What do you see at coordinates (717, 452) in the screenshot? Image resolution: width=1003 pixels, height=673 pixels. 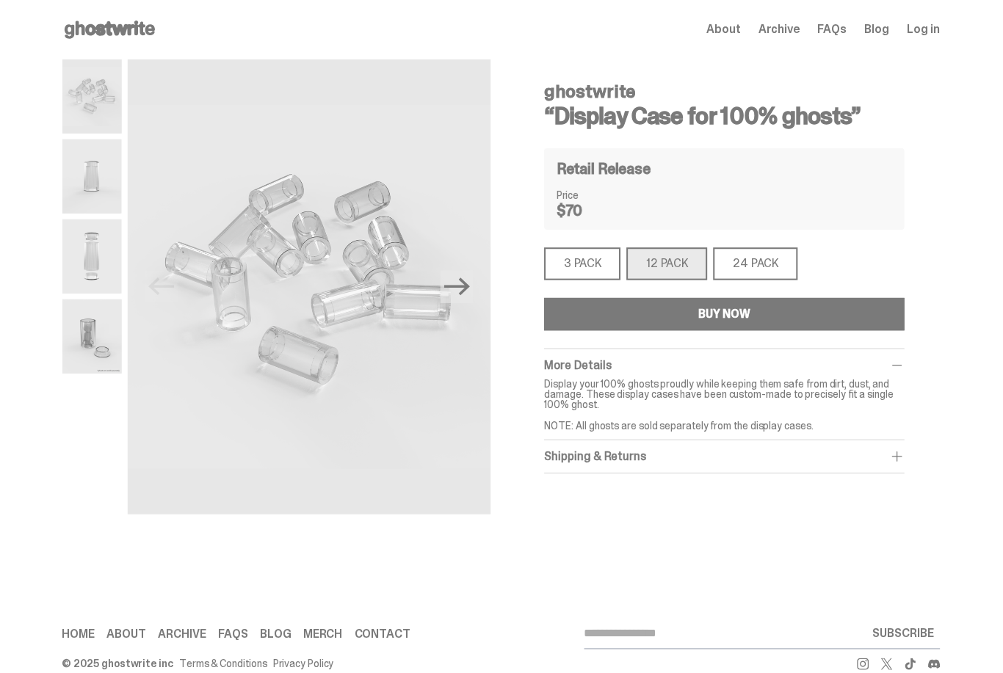 I see `div: Shipping & Returns` at bounding box center [717, 452].